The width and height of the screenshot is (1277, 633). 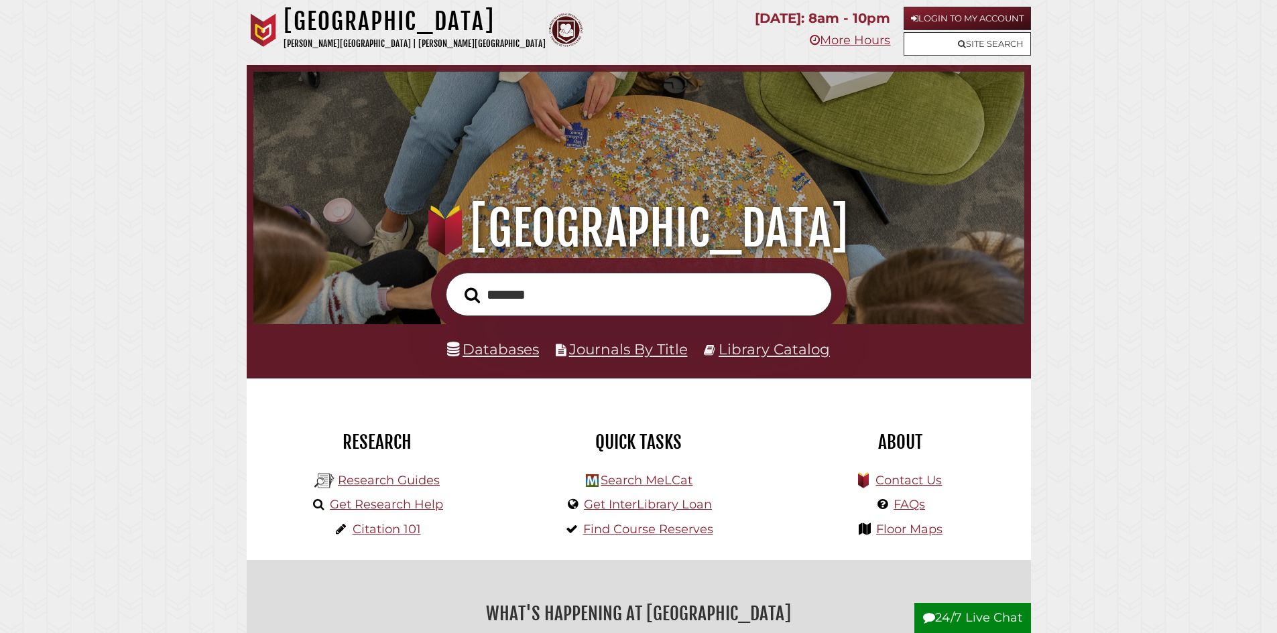 I want to click on a: Journals By Title, so click(x=628, y=349).